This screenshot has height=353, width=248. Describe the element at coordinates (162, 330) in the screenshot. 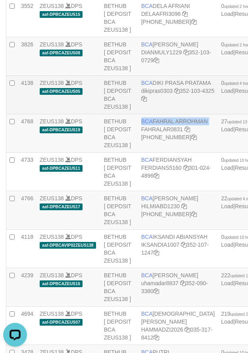

I see `a: HAMMADZI2026` at that location.